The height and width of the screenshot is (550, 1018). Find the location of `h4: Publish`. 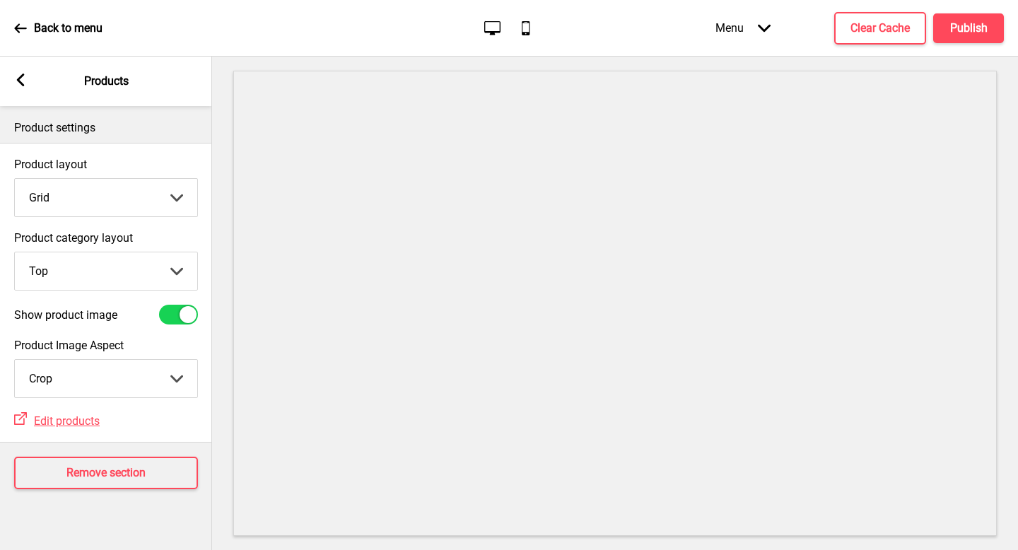

h4: Publish is located at coordinates (969, 28).